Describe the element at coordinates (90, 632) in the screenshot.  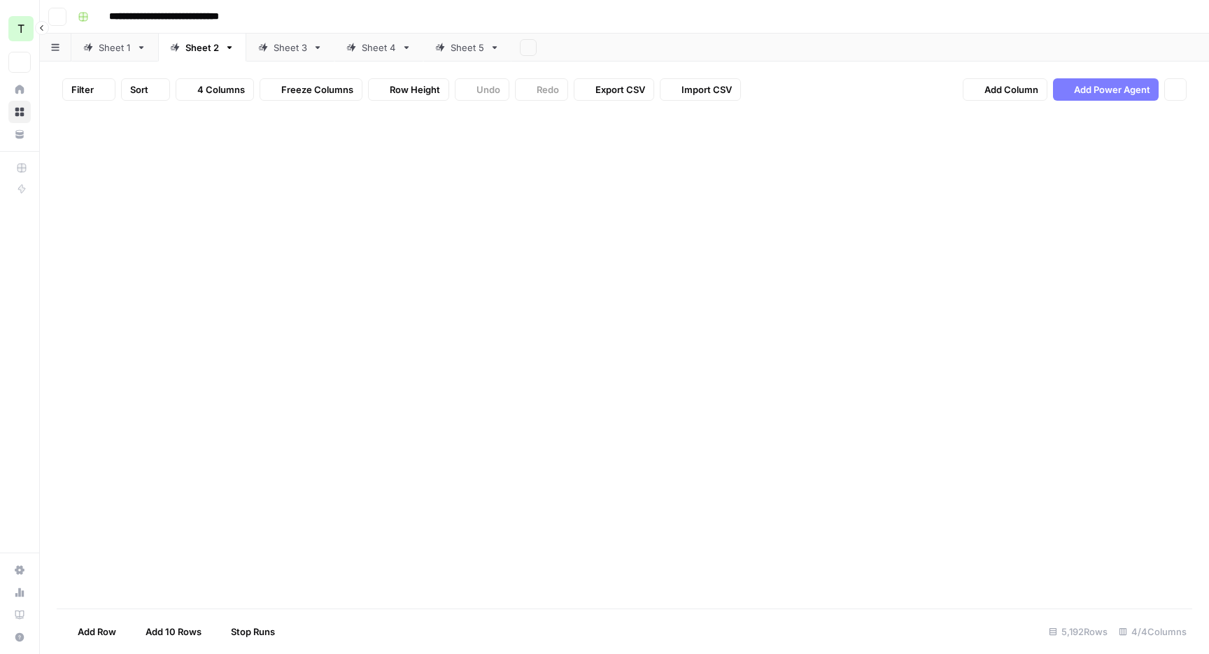
I see `button: Add Row` at that location.